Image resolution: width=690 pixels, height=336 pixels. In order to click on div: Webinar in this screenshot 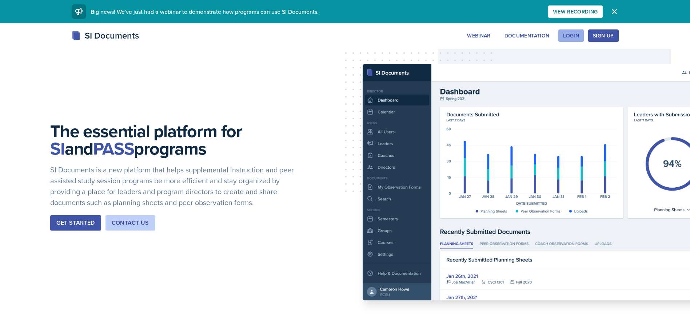, I will do `click(479, 36)`.